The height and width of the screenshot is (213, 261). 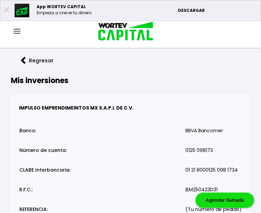 I want to click on b: IMPULSO EMPRENDIMEINTOS MX S.A.P.I. DE C.V., so click(x=76, y=108).